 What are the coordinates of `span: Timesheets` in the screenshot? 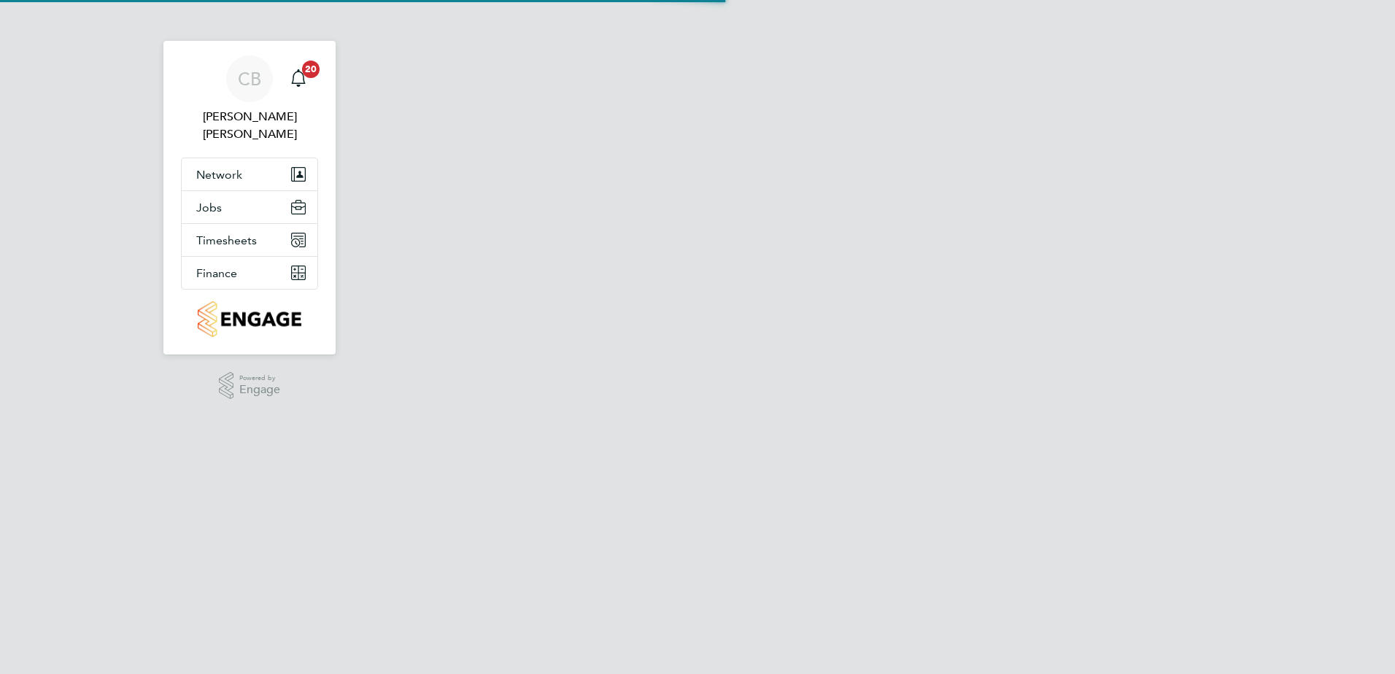 It's located at (226, 240).